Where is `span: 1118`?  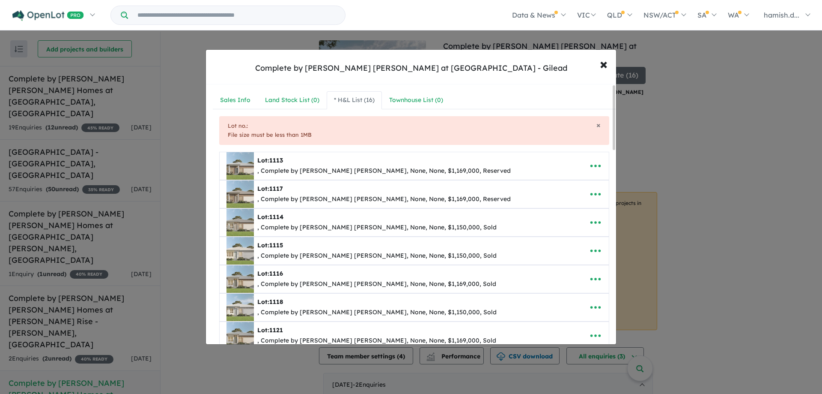 span: 1118 is located at coordinates (276, 302).